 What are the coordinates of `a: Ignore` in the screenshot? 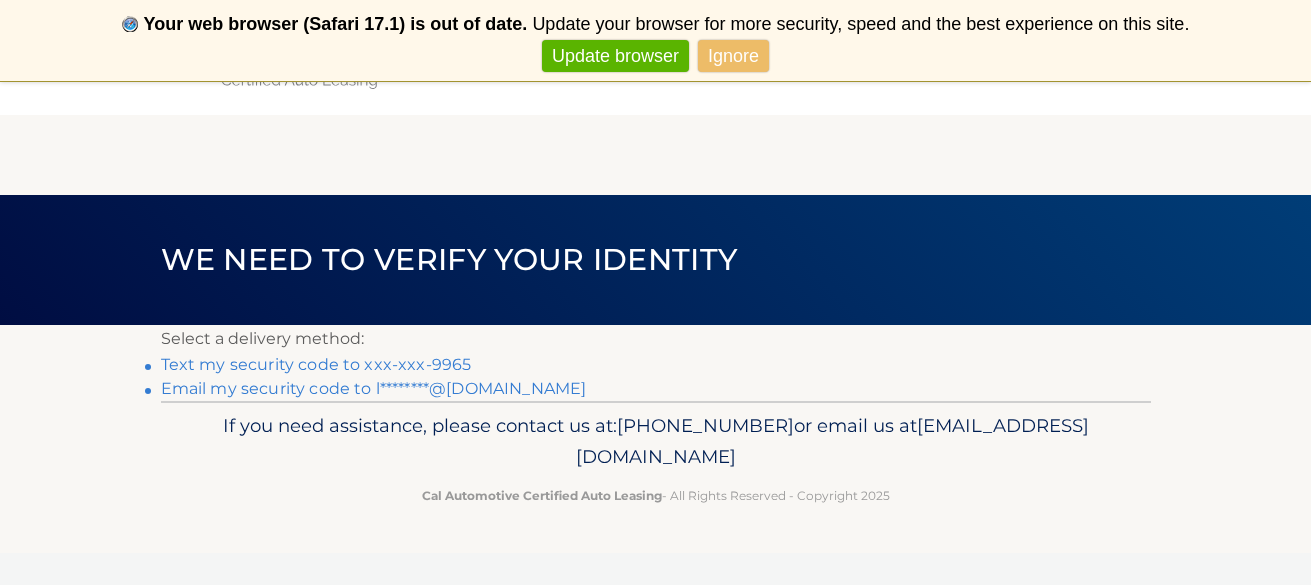 It's located at (733, 56).